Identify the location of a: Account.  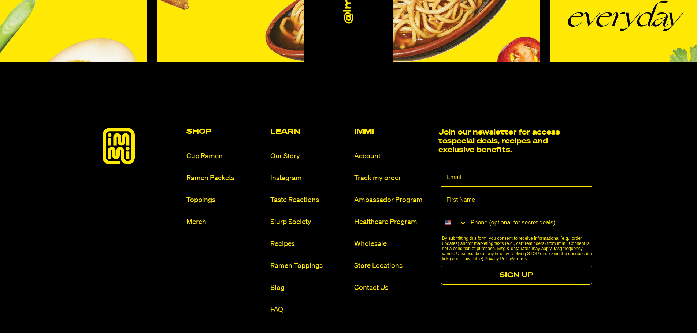
(393, 156).